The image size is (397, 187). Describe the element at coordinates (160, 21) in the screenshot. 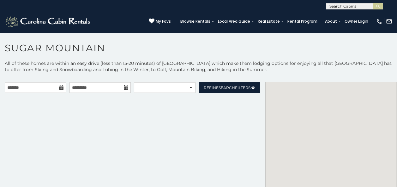

I see `a: My Favs` at that location.